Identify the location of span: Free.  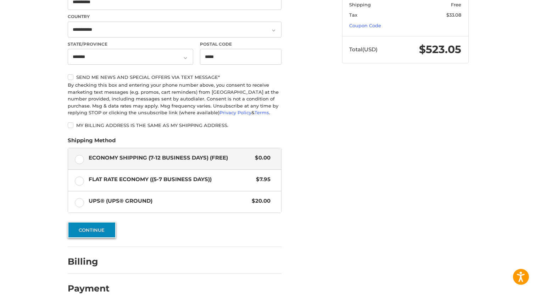
(455, 5).